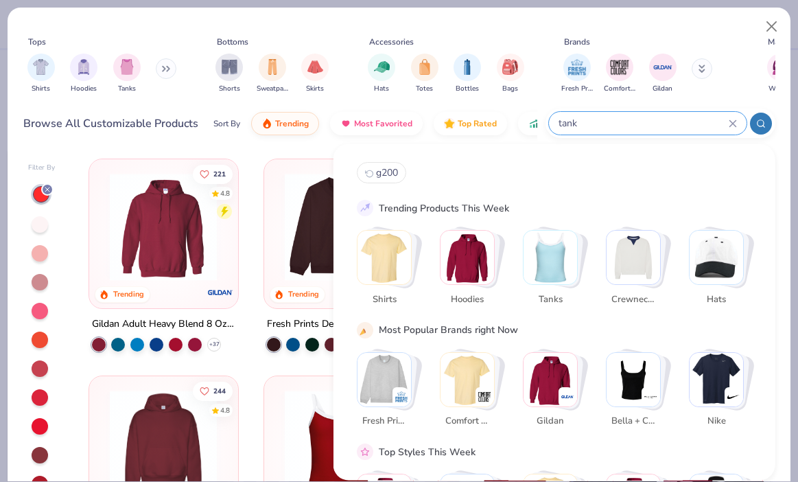 The width and height of the screenshot is (798, 482). Describe the element at coordinates (638, 392) in the screenshot. I see `button: Stack Card Button Bella + Canvas` at that location.